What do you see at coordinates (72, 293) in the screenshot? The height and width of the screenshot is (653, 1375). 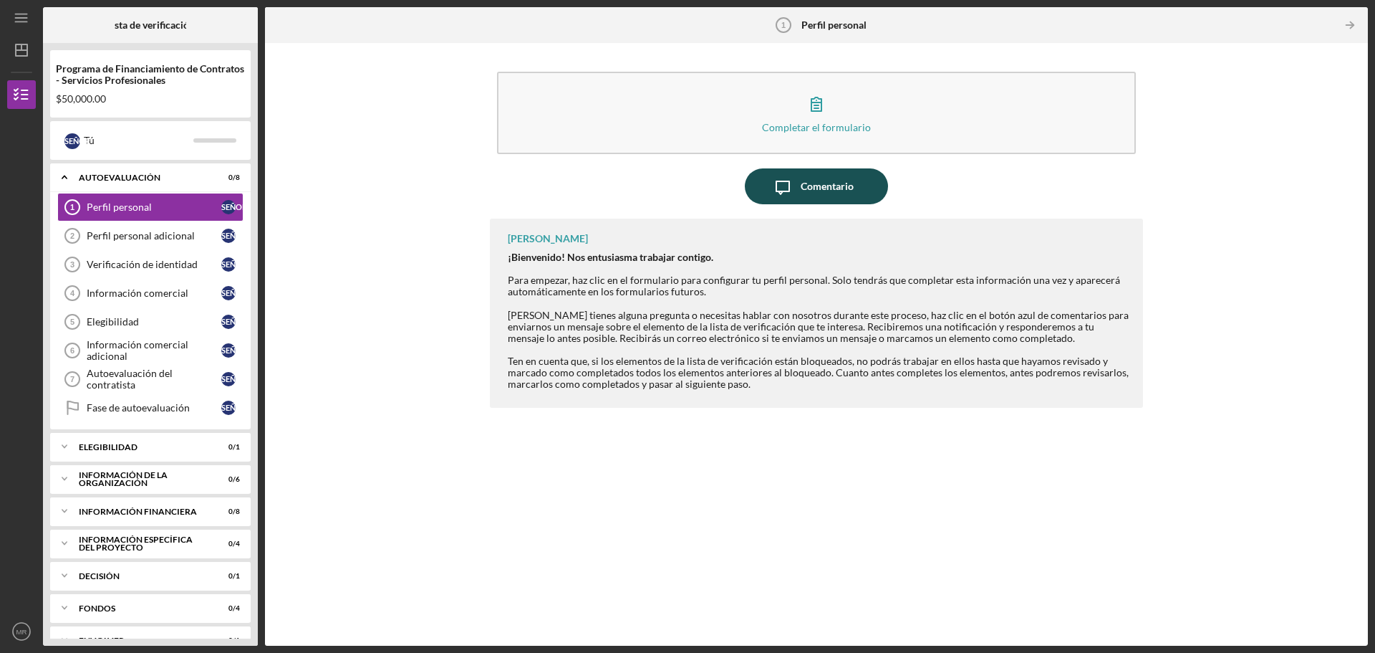 I see `tspan: 4` at bounding box center [72, 293].